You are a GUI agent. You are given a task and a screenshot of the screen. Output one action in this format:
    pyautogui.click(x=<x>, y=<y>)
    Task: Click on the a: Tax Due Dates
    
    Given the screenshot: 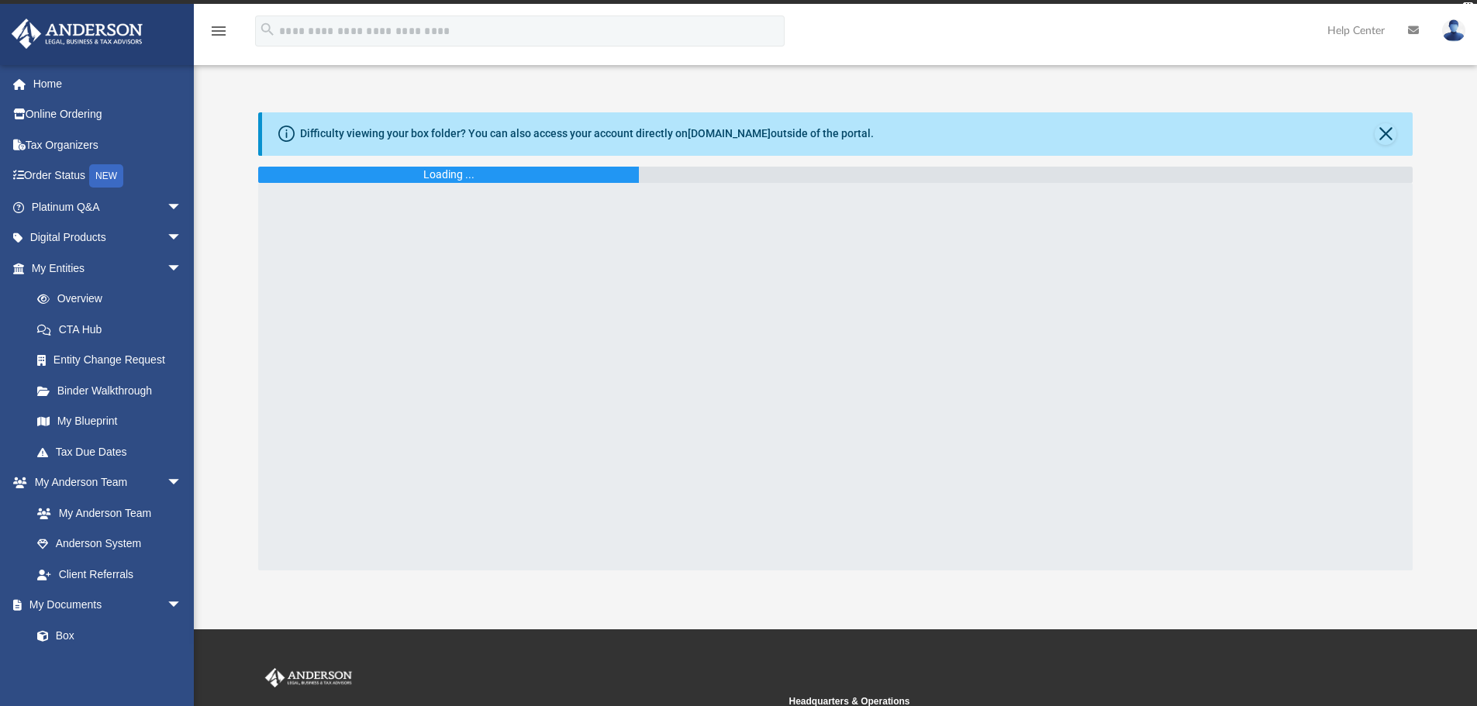 What is the action you would take?
    pyautogui.click(x=113, y=452)
    